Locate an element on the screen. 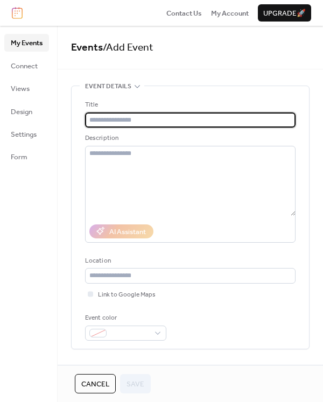 The image size is (323, 402). div: Description is located at coordinates (189, 138).